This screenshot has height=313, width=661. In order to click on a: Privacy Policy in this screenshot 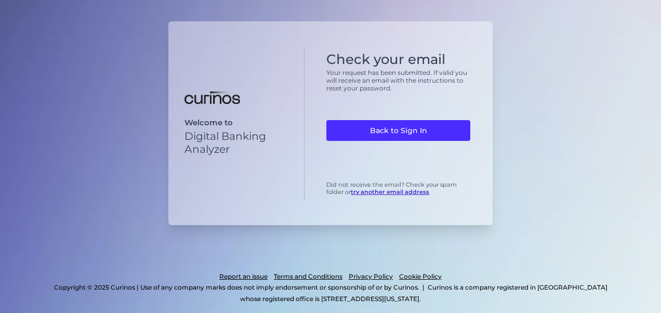, I will do `click(370, 276)`.